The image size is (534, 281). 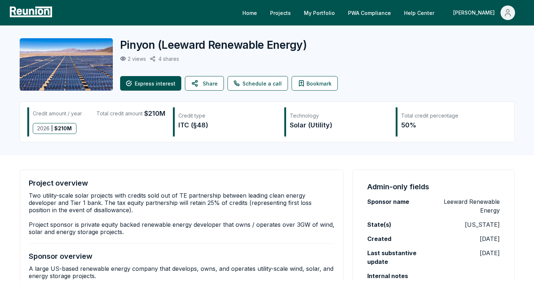 I want to click on div: Credit type, so click(x=227, y=116).